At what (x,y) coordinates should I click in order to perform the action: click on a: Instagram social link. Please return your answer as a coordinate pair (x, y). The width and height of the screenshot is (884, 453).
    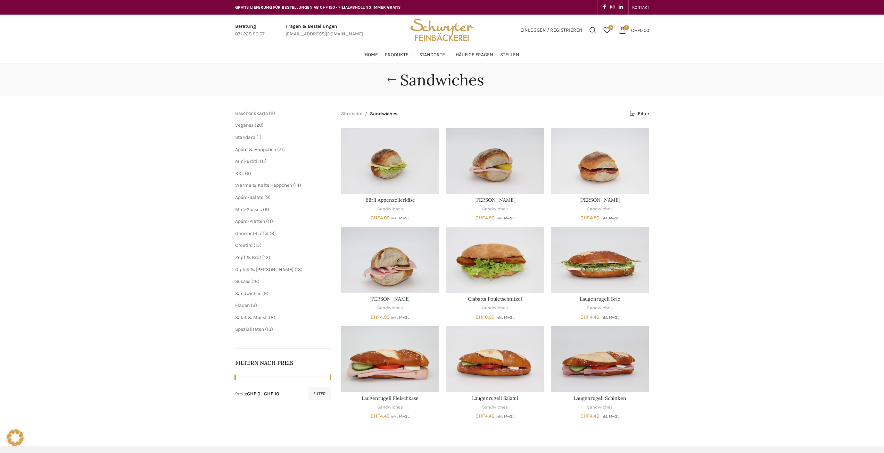
    Looking at the image, I should click on (612, 7).